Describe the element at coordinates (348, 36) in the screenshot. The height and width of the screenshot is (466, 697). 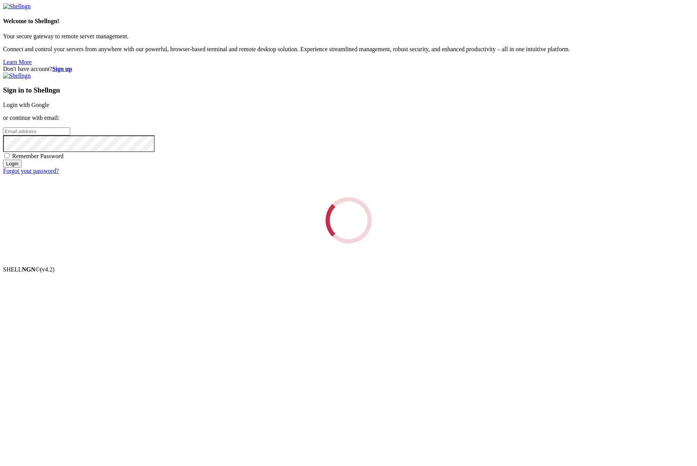
I see `p: Your secure gateway to remote server management.` at that location.